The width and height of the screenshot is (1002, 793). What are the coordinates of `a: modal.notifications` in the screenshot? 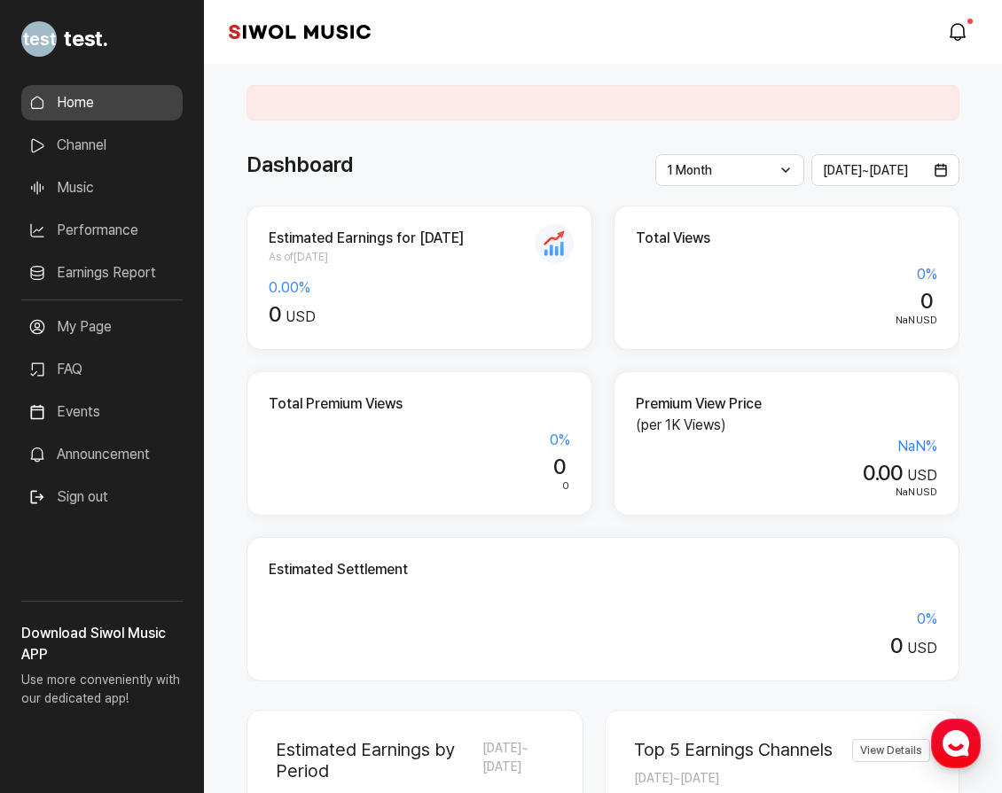 It's located at (959, 32).